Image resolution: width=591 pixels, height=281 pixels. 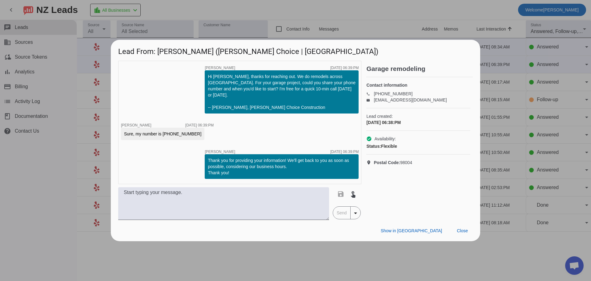 What do you see at coordinates (353, 194) in the screenshot?
I see `mat-icon: touch_app` at bounding box center [353, 194].